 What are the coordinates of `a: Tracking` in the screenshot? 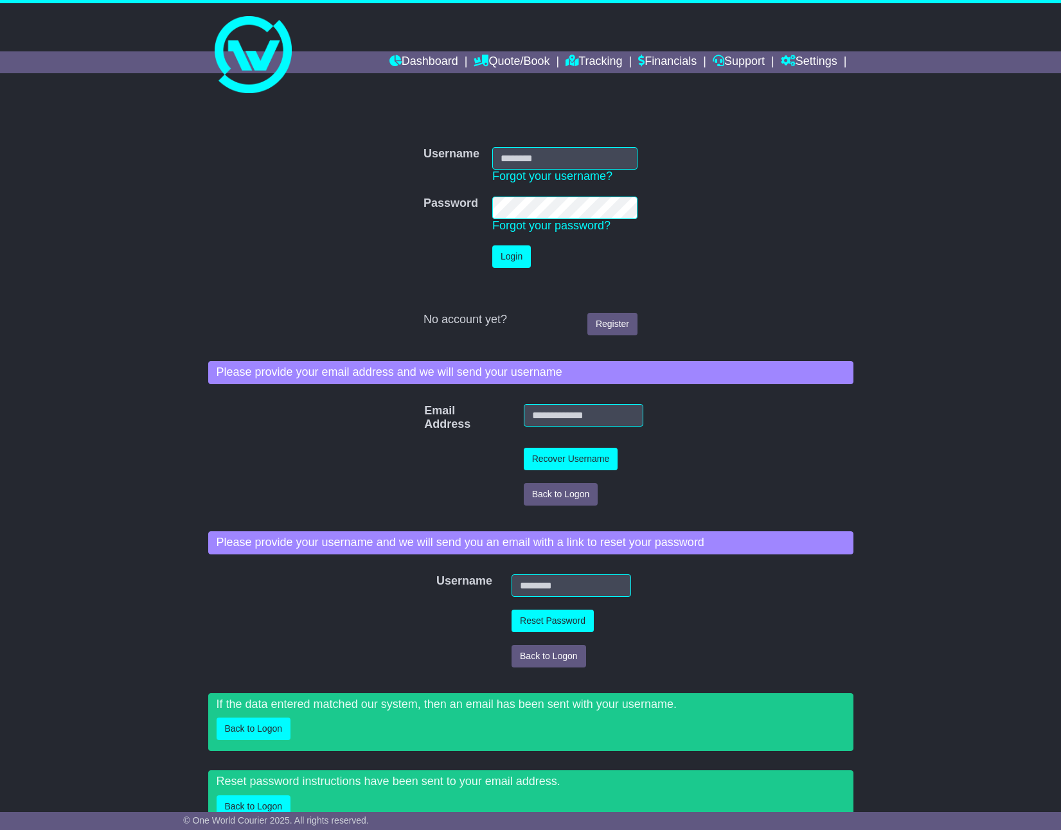 It's located at (594, 62).